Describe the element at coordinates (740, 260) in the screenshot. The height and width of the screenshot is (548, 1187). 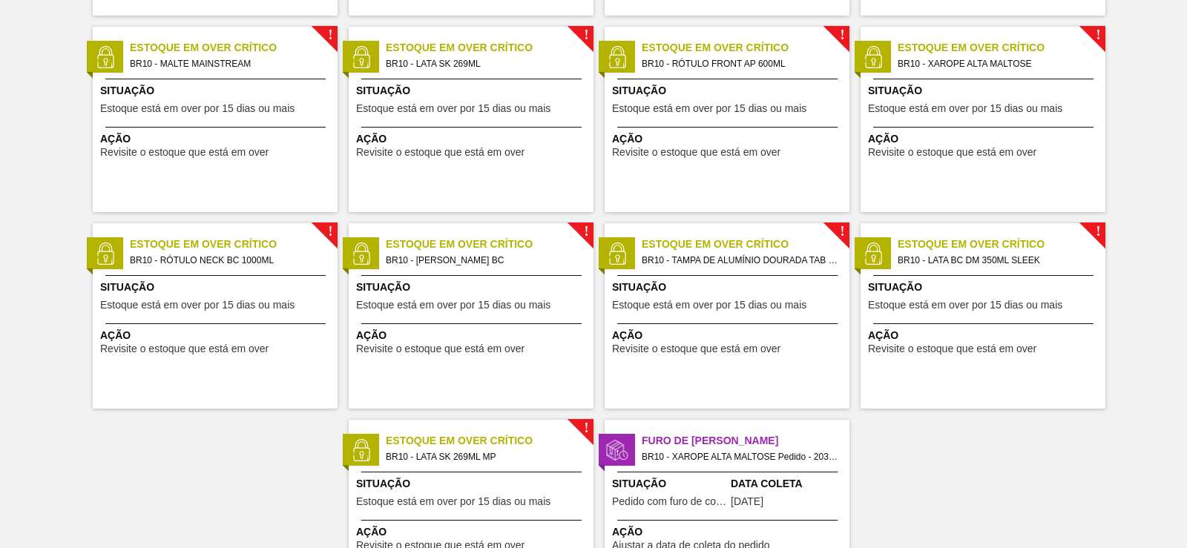
I see `span: BR10 - TAMPA DE ALUMÍNIO DOURADA TAB DOURADO` at that location.